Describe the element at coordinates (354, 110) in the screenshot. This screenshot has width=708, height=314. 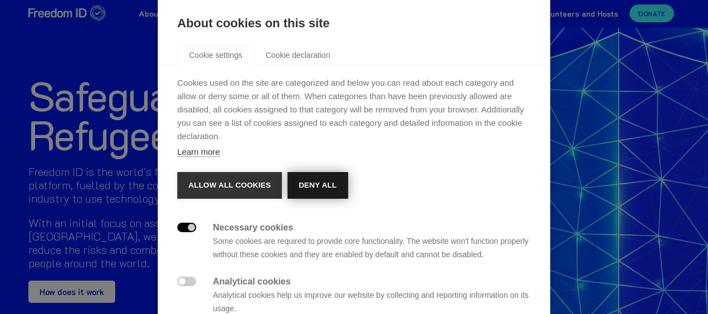
I see `p: Cookies used on the site are categorized and below you can read about each category and allow or ...` at that location.